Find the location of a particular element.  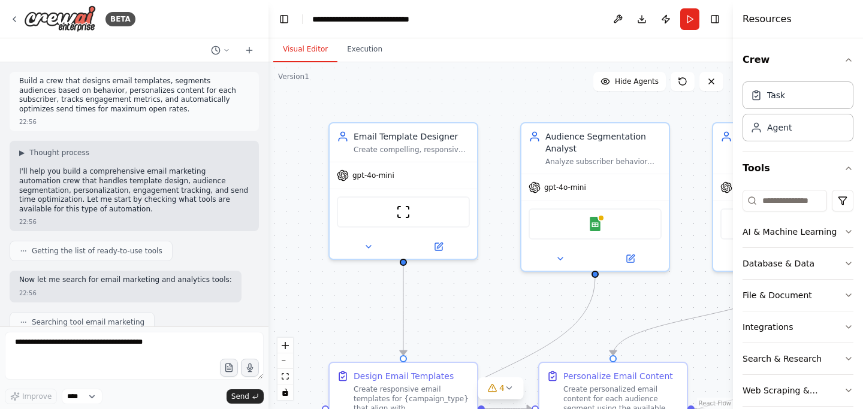

button: Start a new chat is located at coordinates (249, 50).